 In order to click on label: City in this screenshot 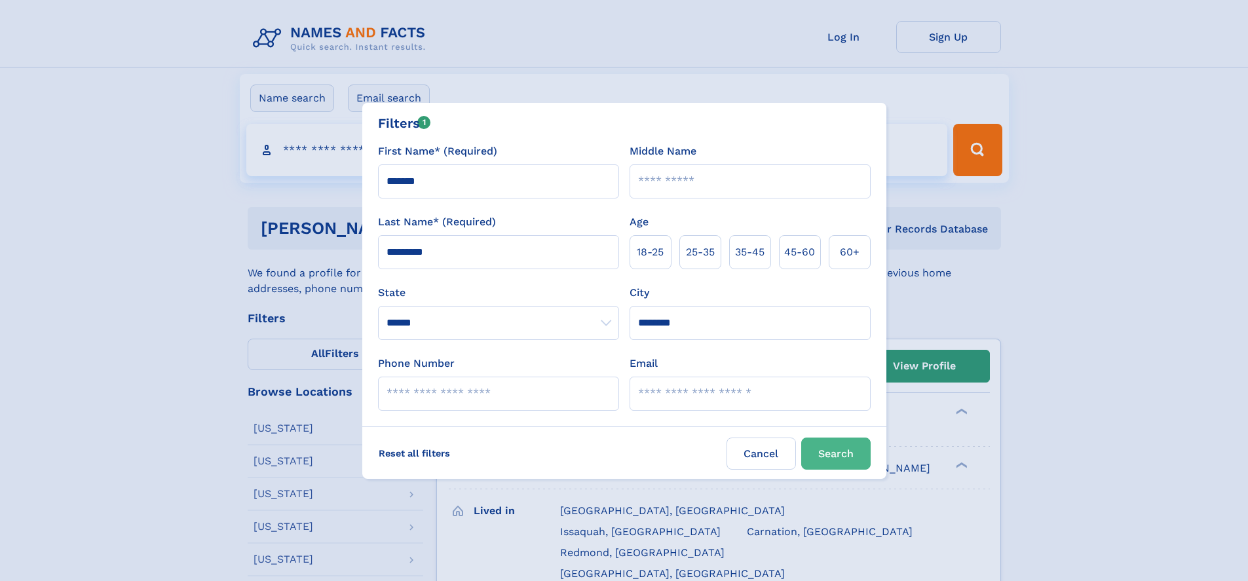, I will do `click(639, 293)`.